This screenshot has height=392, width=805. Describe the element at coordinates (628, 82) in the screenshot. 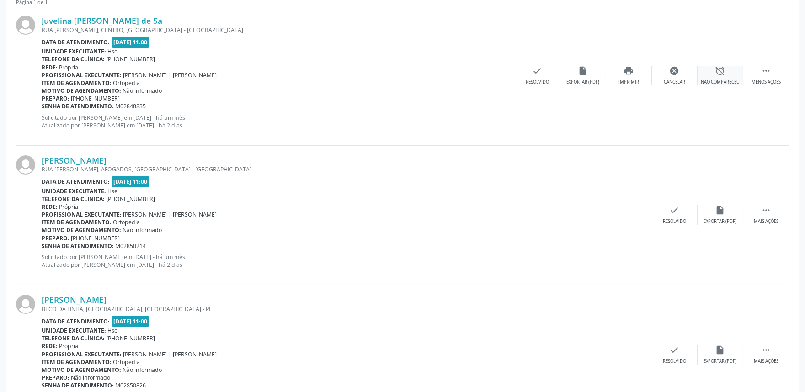

I see `div: Imprimir` at that location.